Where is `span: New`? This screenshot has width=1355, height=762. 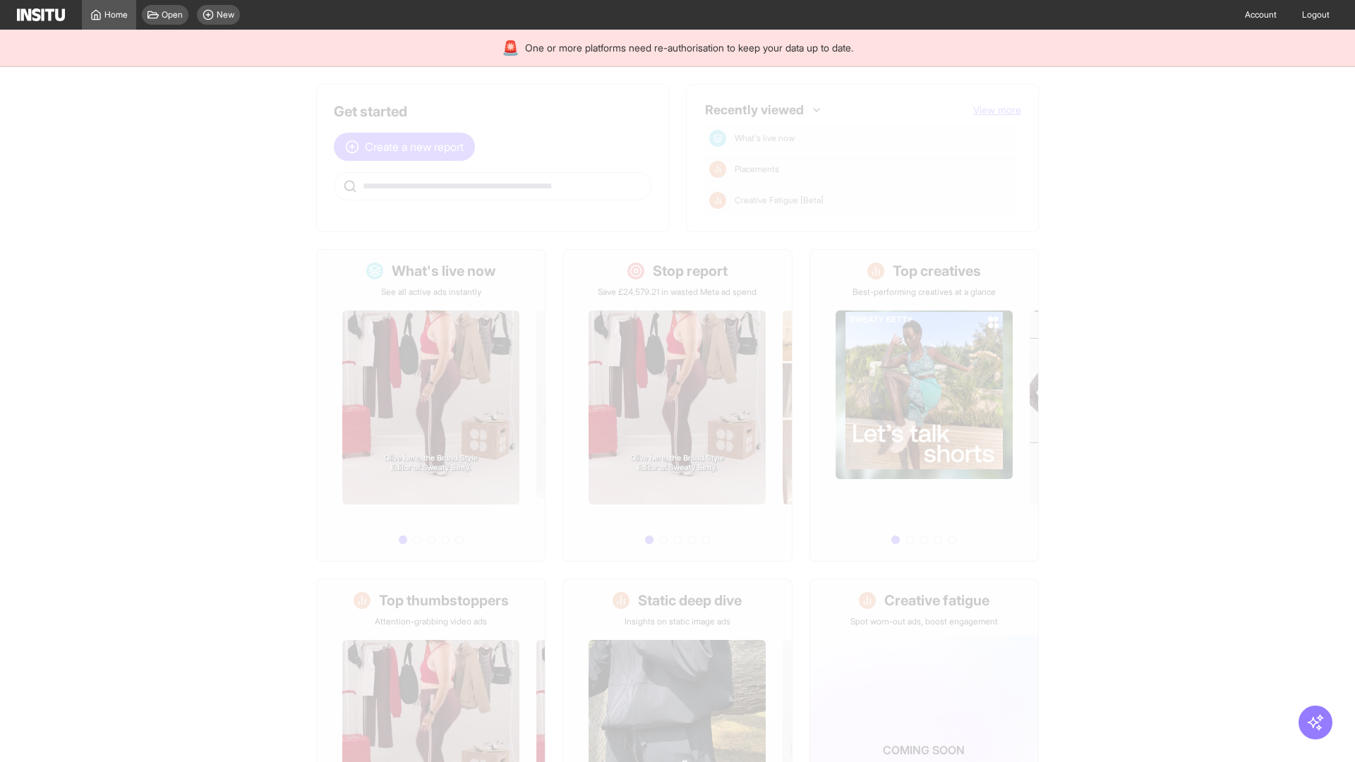
span: New is located at coordinates (225, 15).